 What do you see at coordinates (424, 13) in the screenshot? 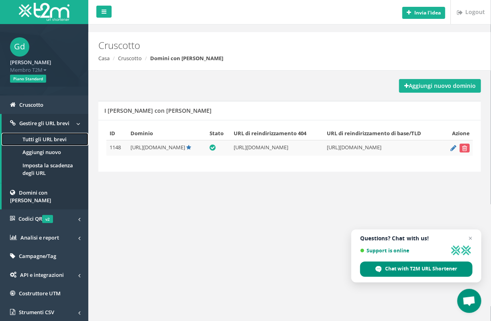
I see `button: Invia l'idea` at bounding box center [424, 13].